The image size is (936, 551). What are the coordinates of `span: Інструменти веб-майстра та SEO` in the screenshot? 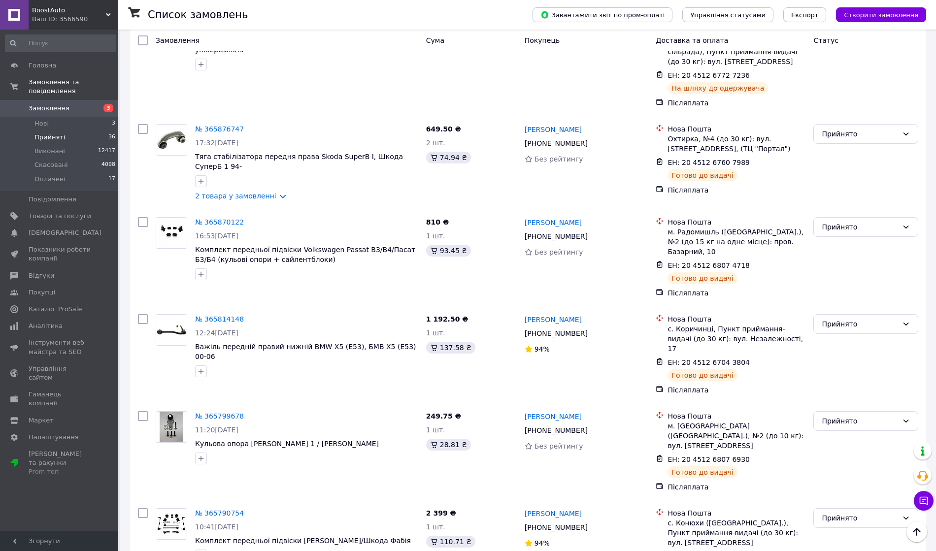 It's located at (60, 347).